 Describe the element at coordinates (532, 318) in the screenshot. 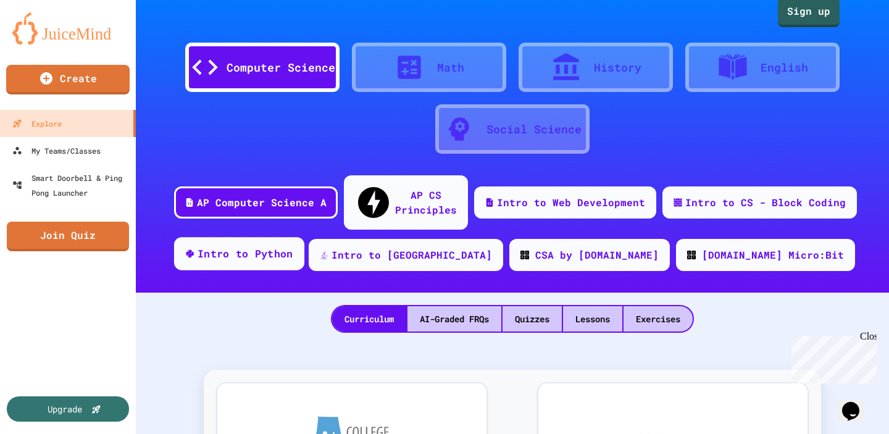

I see `div: Quizzes` at that location.